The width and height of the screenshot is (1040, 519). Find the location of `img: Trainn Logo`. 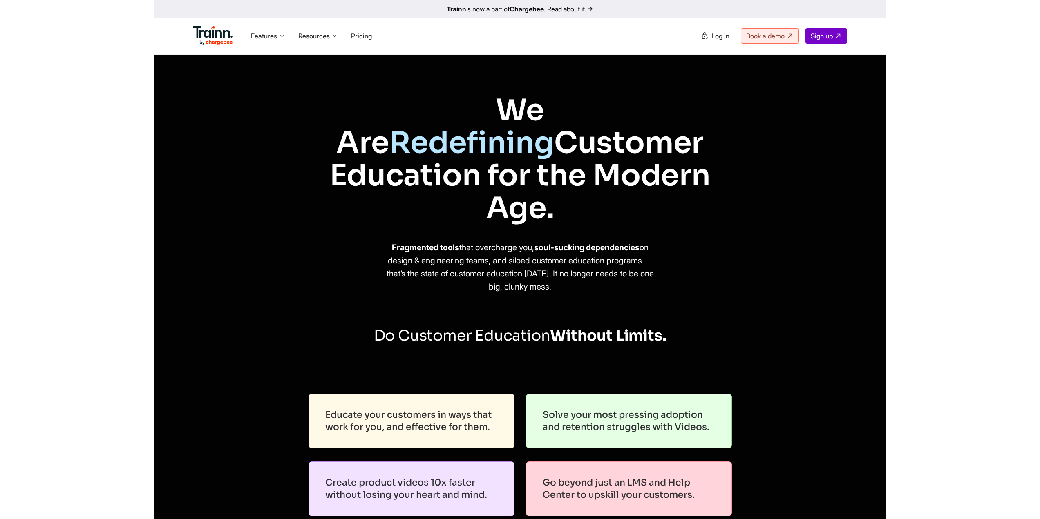

img: Trainn Logo is located at coordinates (213, 36).